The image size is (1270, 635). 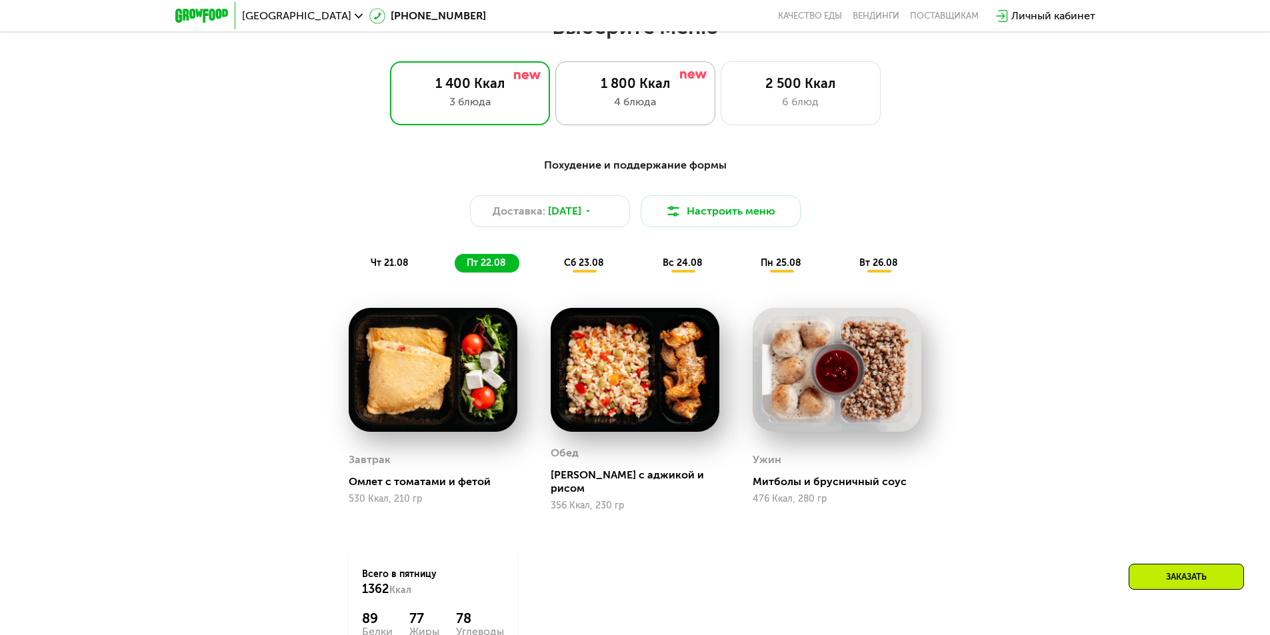 What do you see at coordinates (767, 460) in the screenshot?
I see `div: Ужин` at bounding box center [767, 460].